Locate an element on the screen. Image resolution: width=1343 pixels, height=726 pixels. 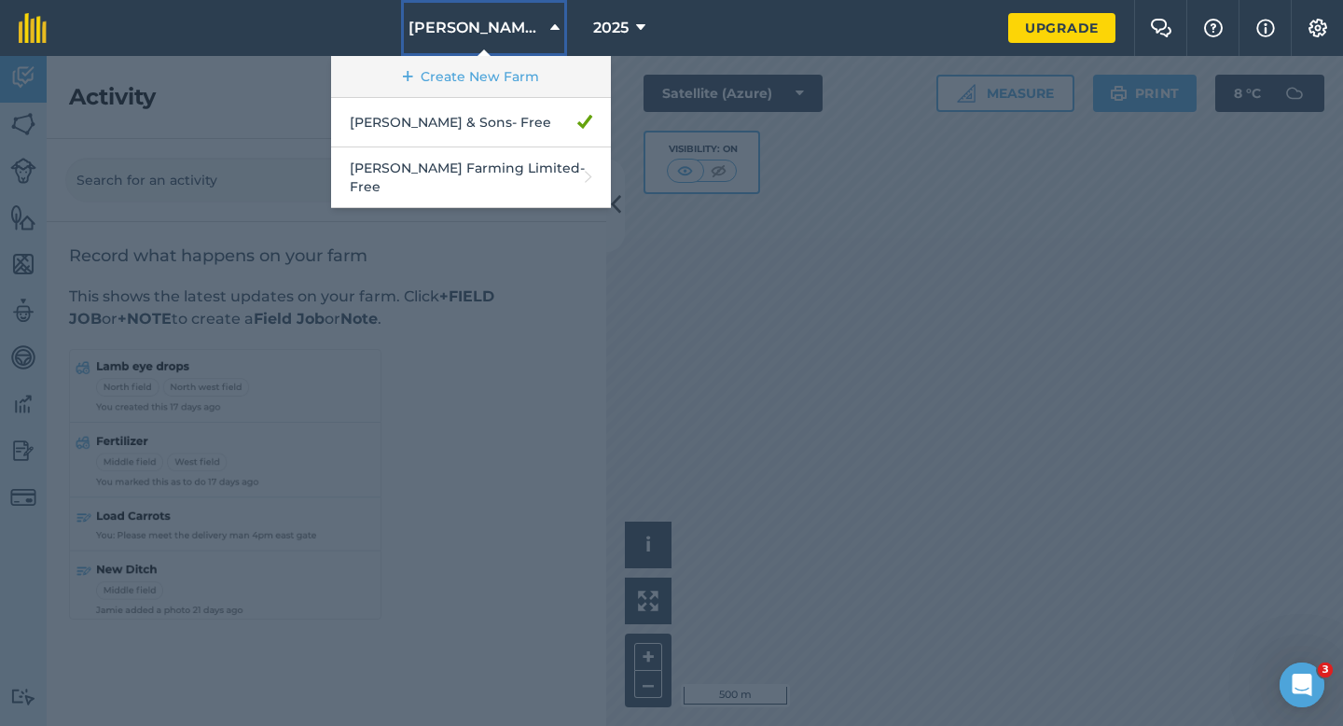
img: Two speech bubbles overlapping with the left bubble in the forefront is located at coordinates (1161, 28).